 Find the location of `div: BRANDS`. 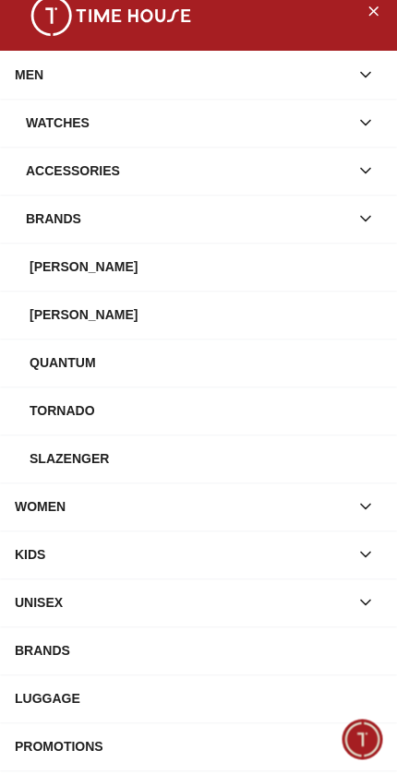

div: BRANDS is located at coordinates (198, 651).